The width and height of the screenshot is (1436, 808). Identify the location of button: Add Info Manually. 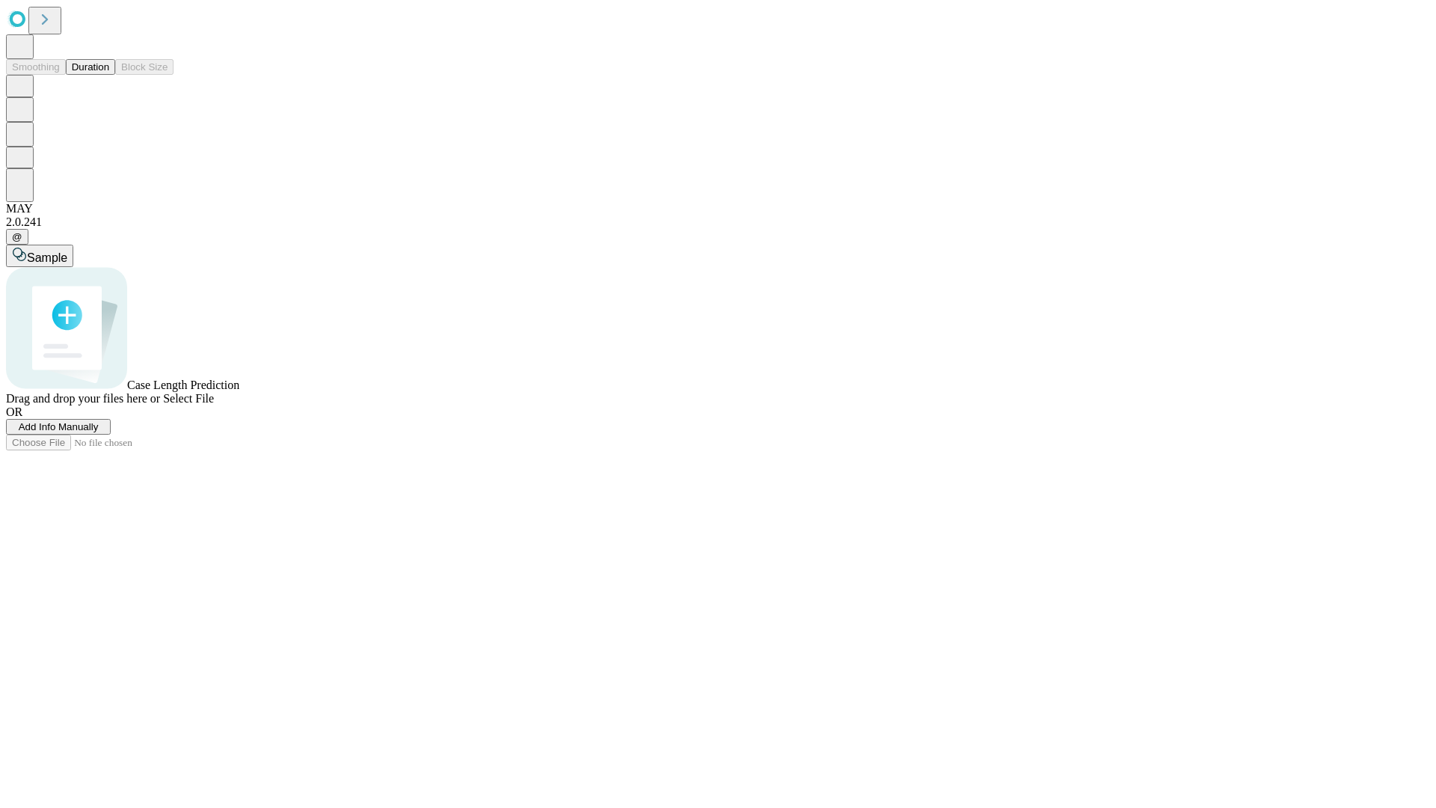
(58, 426).